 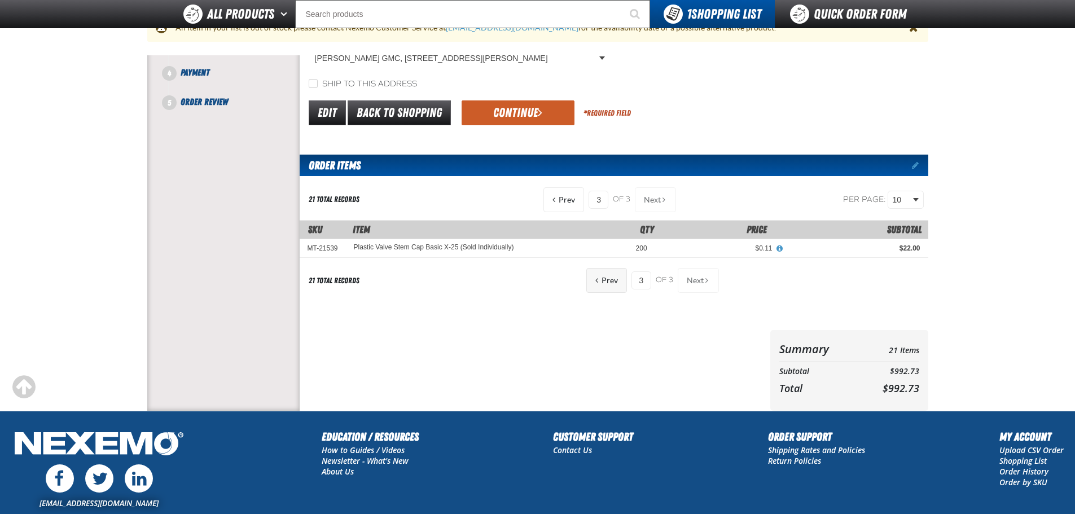 I want to click on div: Scroll to the top, so click(x=24, y=387).